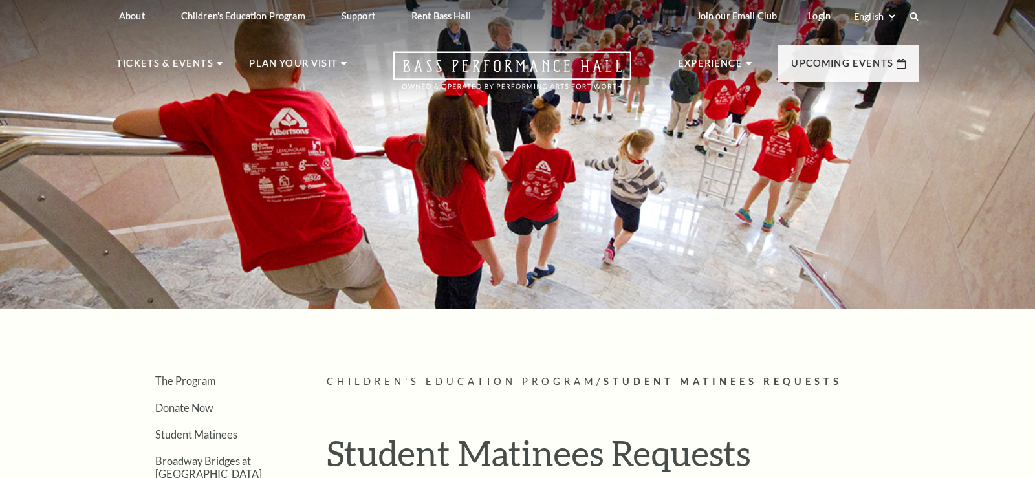  What do you see at coordinates (441, 16) in the screenshot?
I see `p: Rent Bass Hall` at bounding box center [441, 16].